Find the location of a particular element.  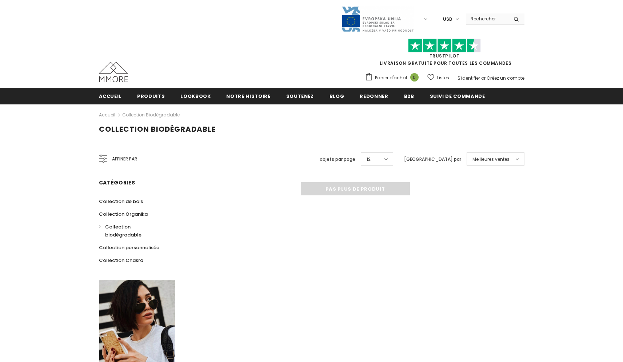

span: Panier d'achat is located at coordinates (391, 78).